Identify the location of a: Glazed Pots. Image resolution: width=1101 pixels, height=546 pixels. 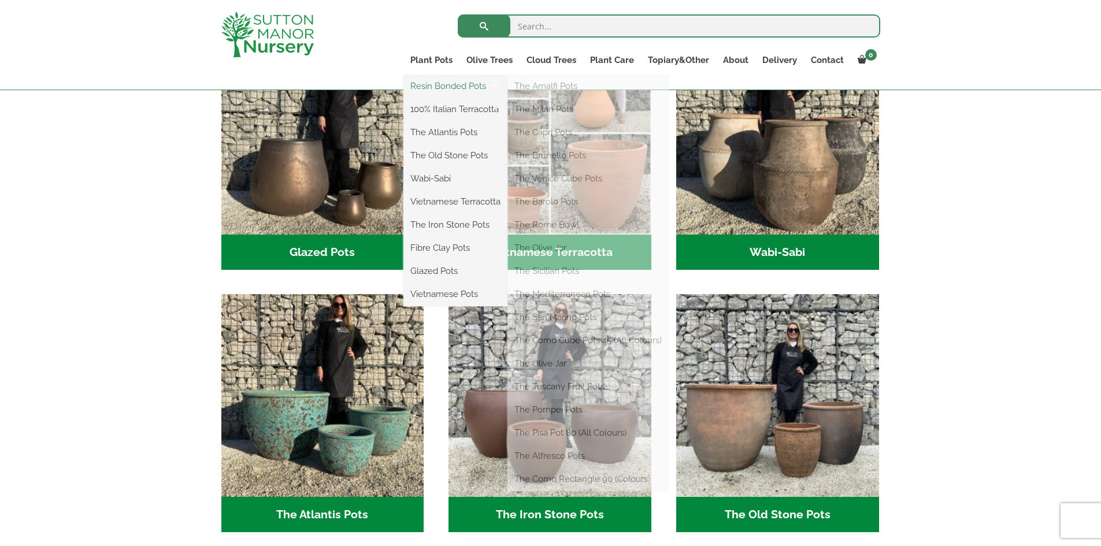
(455, 271).